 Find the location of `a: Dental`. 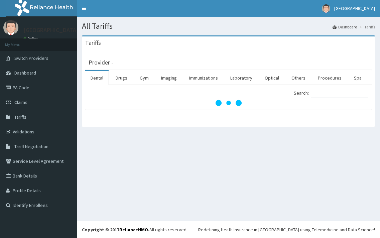

a: Dental is located at coordinates (97, 78).